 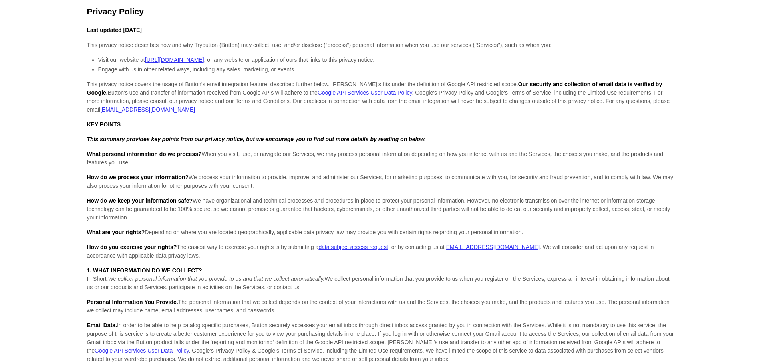 I want to click on p: This privacy notice covers the usage of Button’s email integration feature, described further bel..., so click(x=382, y=97).